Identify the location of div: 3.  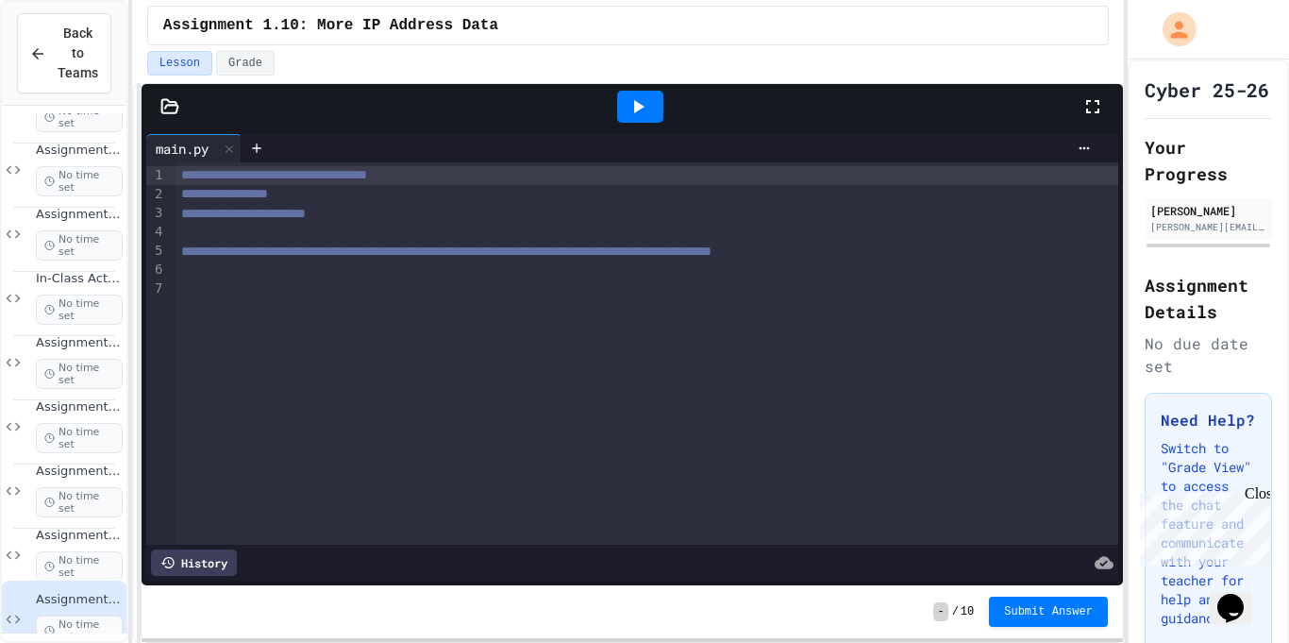
(156, 213).